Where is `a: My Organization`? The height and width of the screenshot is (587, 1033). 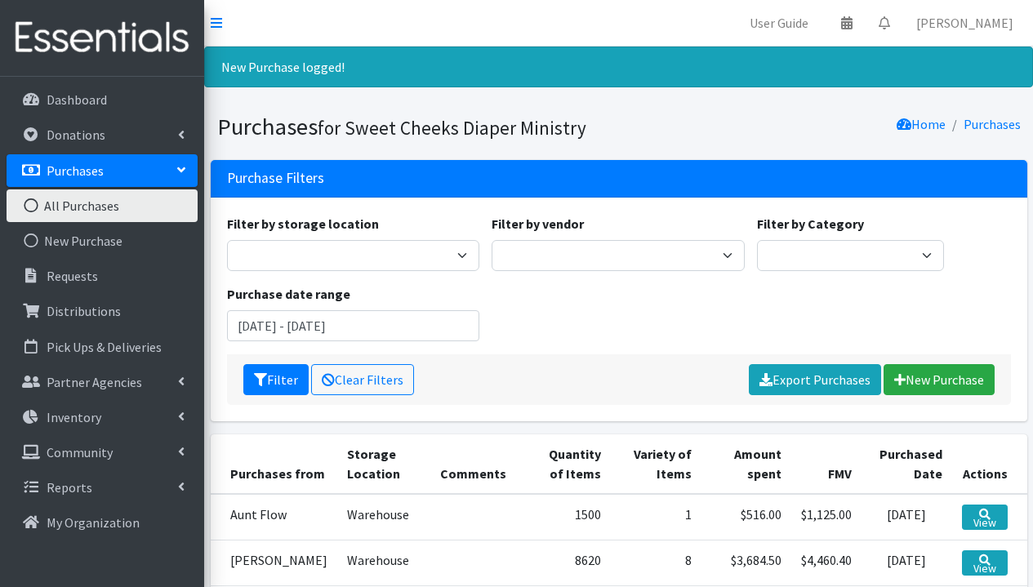 a: My Organization is located at coordinates (102, 523).